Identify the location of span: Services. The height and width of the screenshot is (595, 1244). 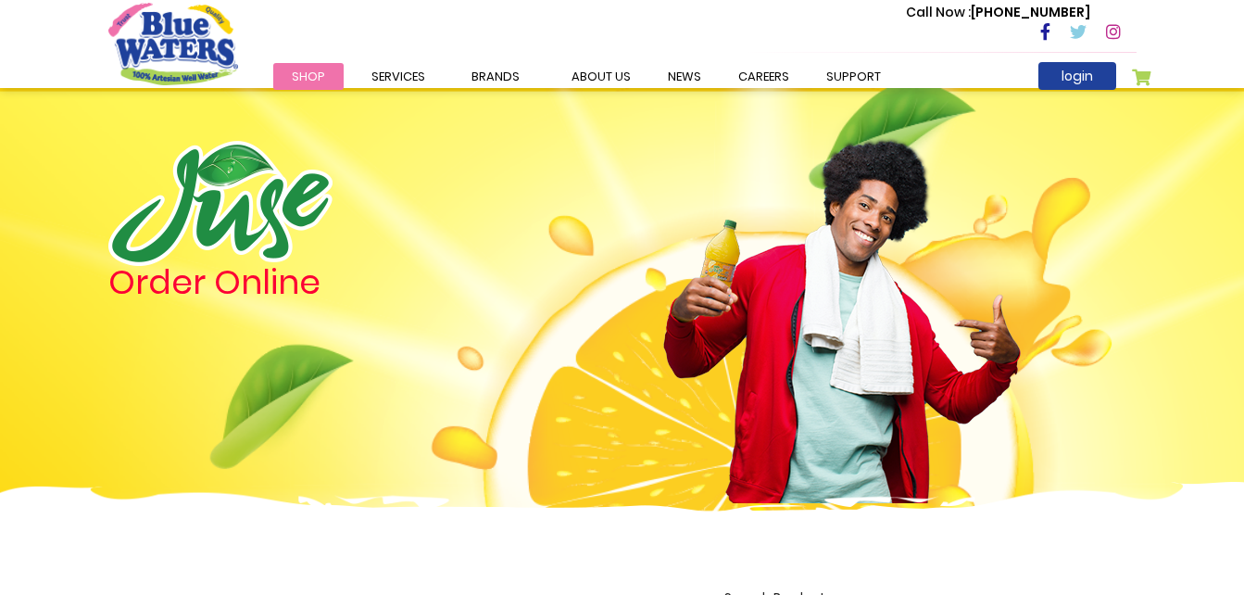
(398, 76).